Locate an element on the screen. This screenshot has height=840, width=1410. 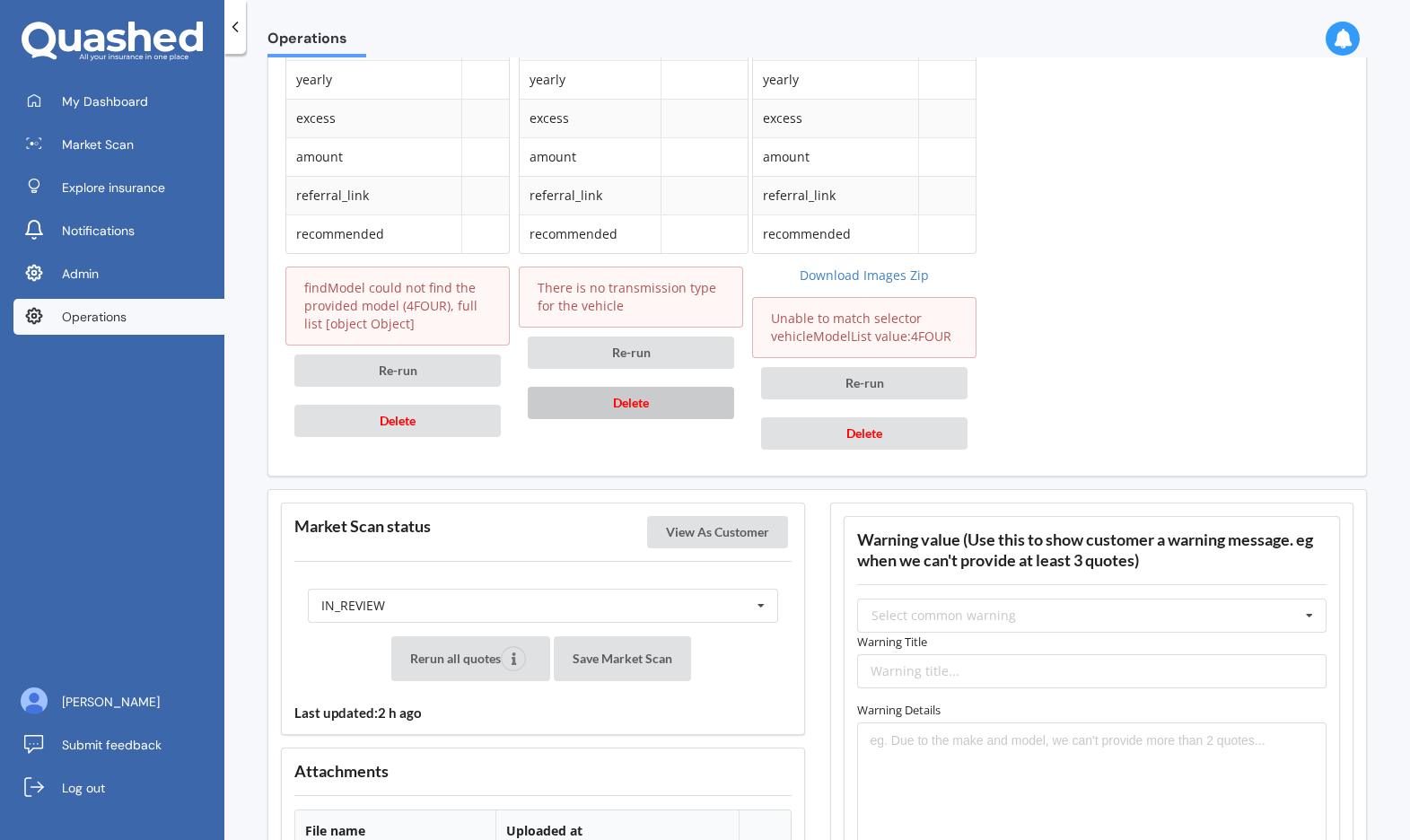
a: View As Customer is located at coordinates (719, 531).